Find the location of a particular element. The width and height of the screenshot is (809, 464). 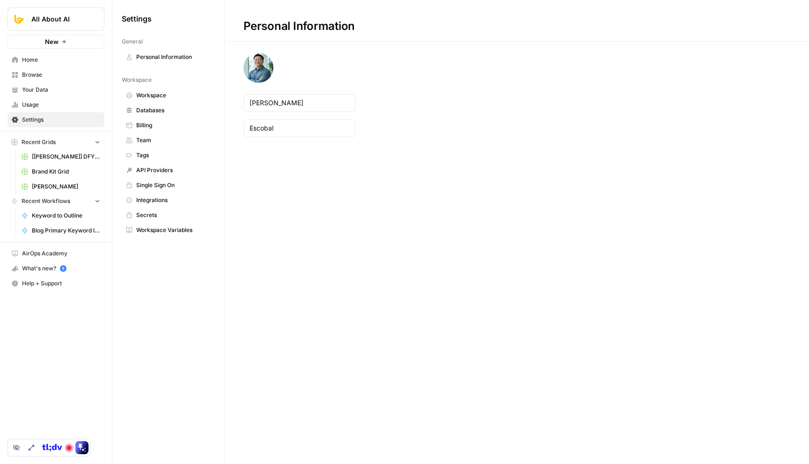

text: 5 is located at coordinates (63, 269).